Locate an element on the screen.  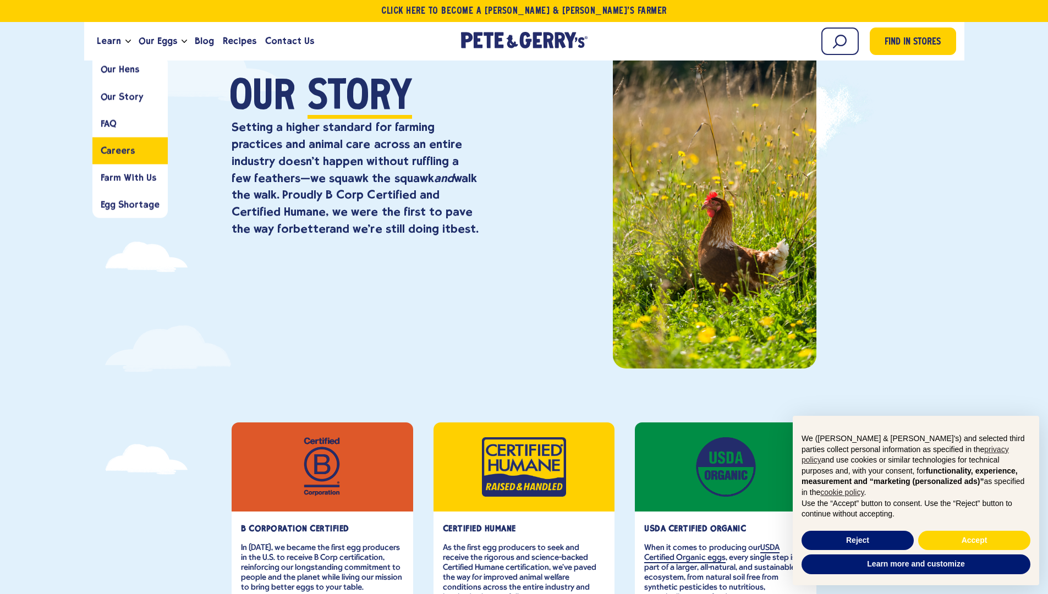
a: Contact Us is located at coordinates (289, 41).